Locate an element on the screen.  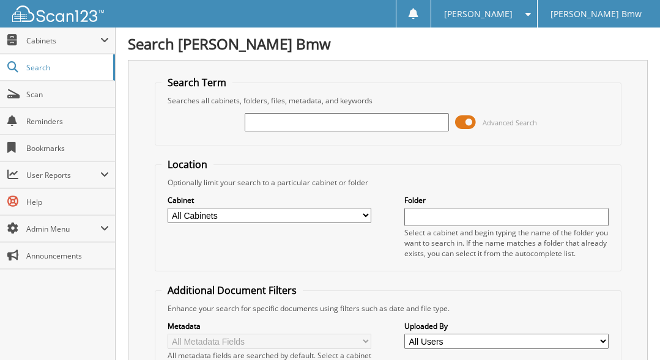
label: Folder is located at coordinates (506, 200).